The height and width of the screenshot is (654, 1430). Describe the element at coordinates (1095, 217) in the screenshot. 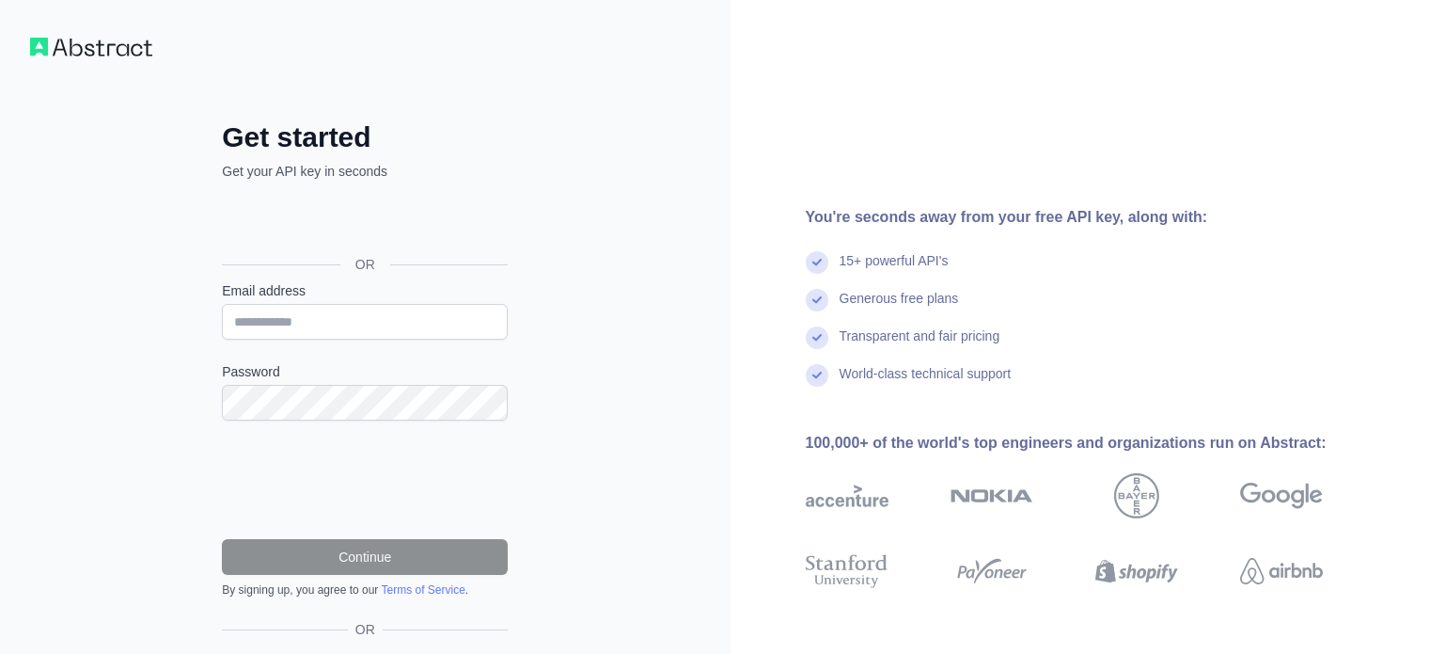

I see `div: You're seconds away from your free API key, along with:` at that location.